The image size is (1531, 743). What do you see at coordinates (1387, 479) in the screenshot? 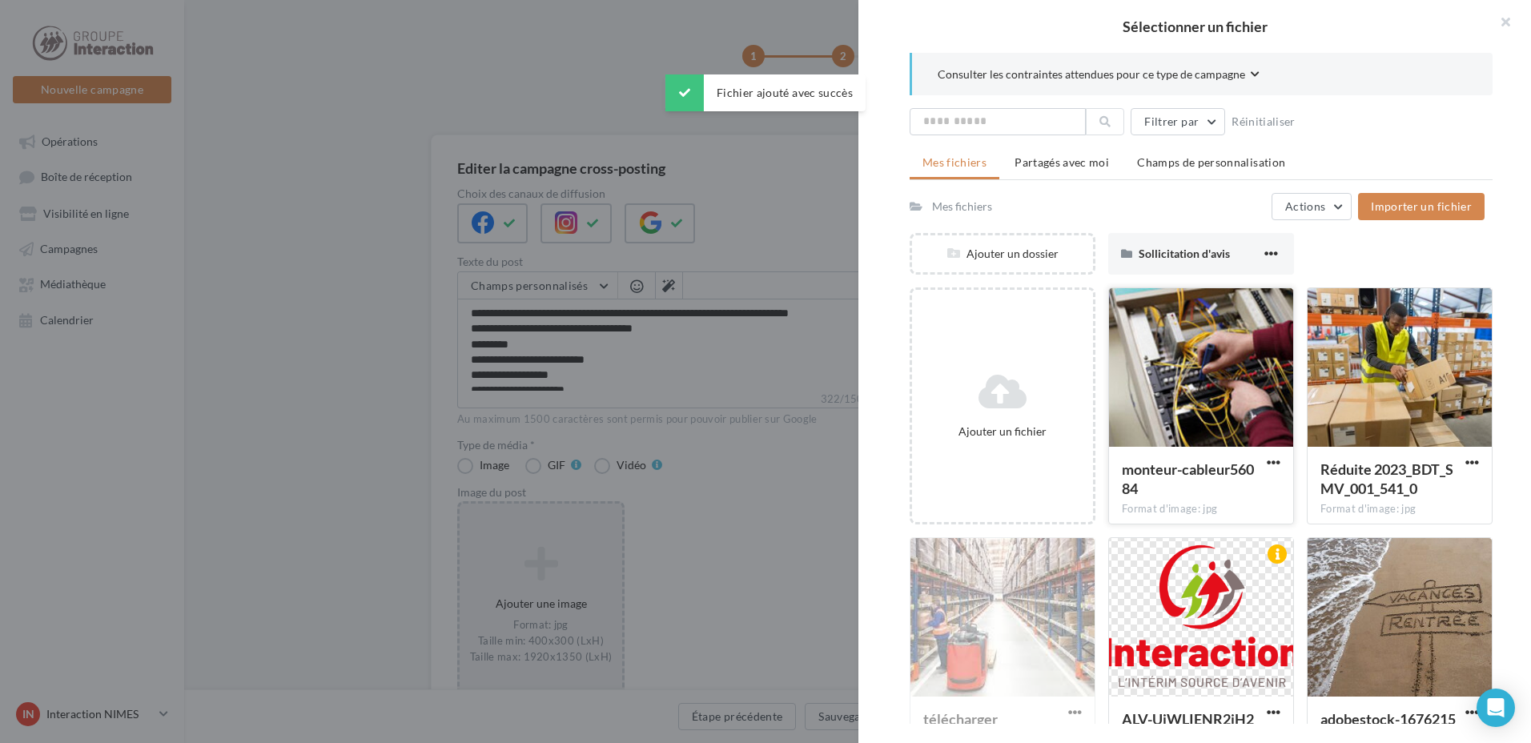
I see `span: Réduite 2023_BDT_SMV_001_541_0` at bounding box center [1387, 479].